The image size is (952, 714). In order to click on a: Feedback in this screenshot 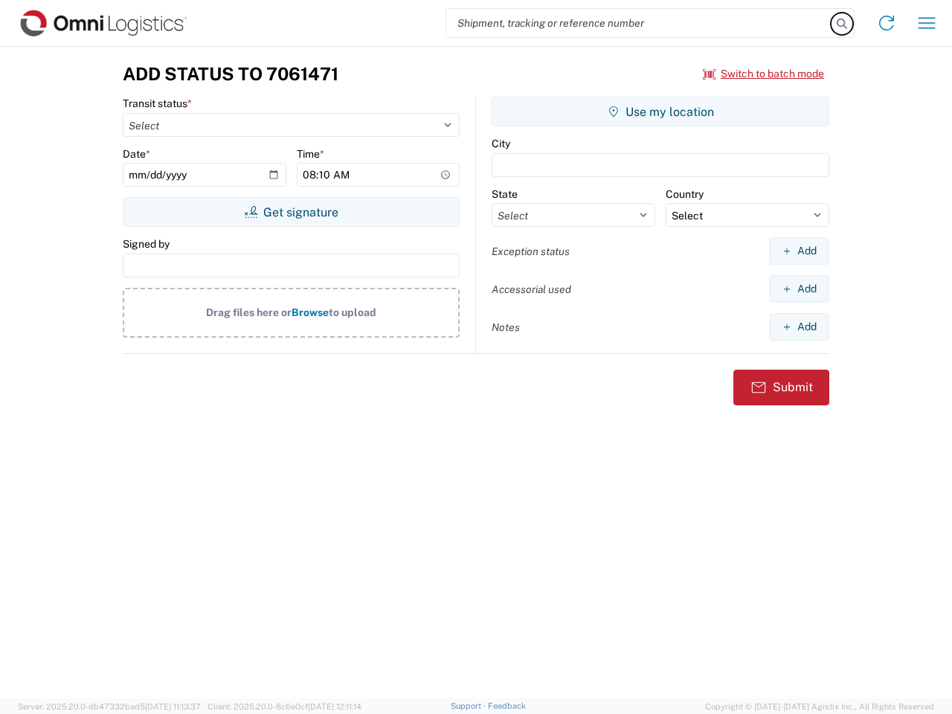, I will do `click(507, 706)`.